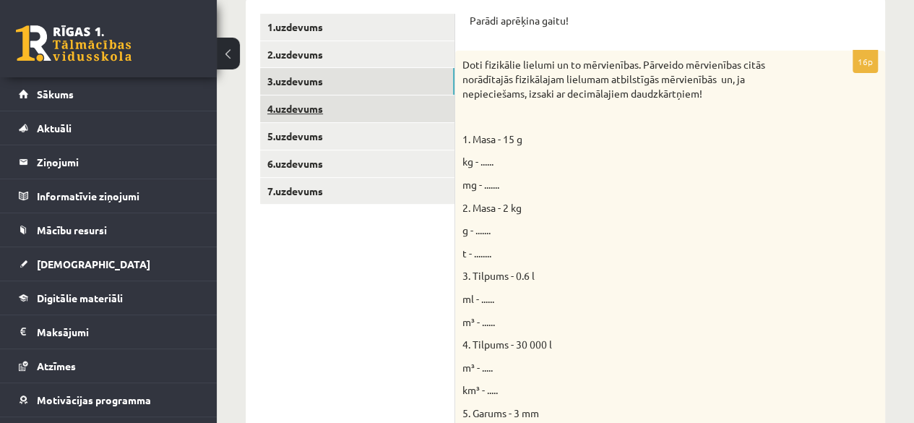 The height and width of the screenshot is (423, 914). Describe the element at coordinates (479, 299) in the screenshot. I see `span: ml - ......` at that location.